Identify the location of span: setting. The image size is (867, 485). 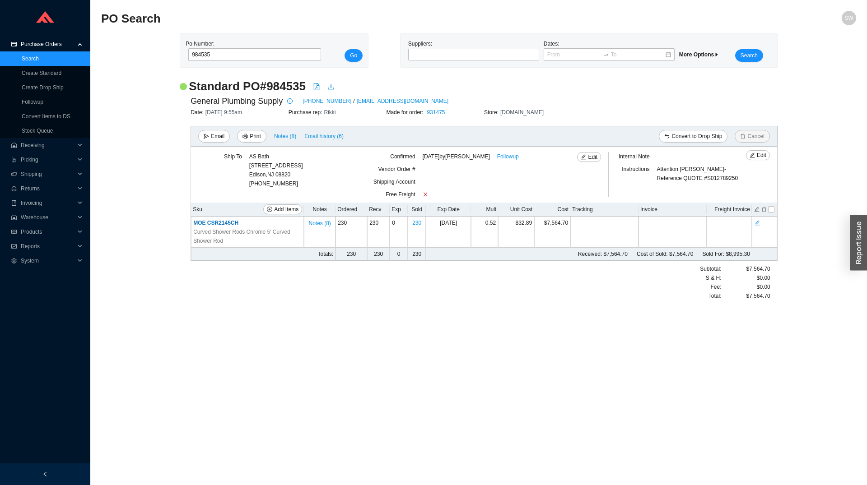
(14, 261).